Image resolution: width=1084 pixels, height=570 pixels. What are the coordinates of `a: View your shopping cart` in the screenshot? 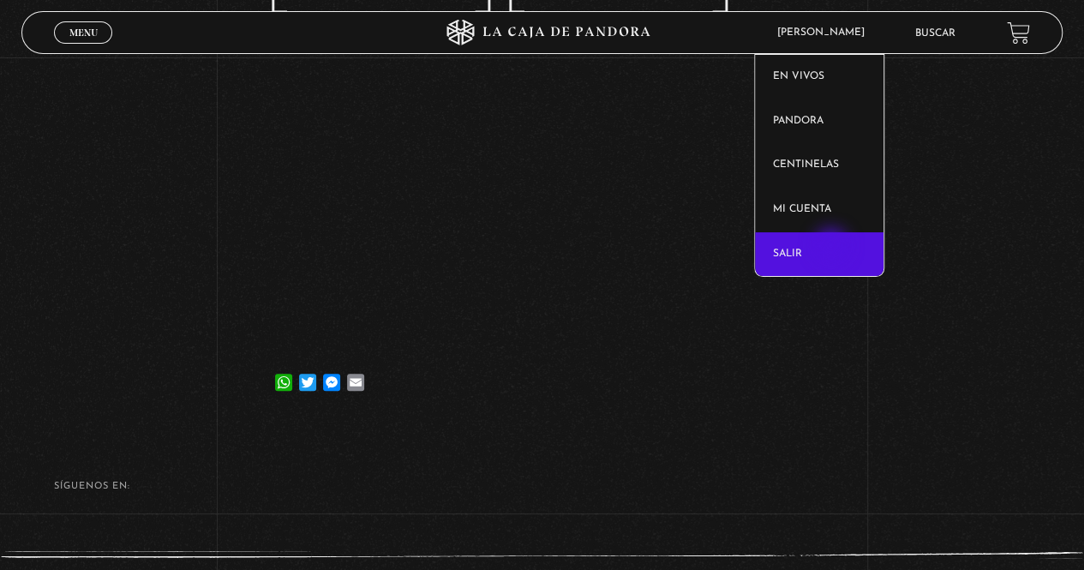 It's located at (1018, 33).